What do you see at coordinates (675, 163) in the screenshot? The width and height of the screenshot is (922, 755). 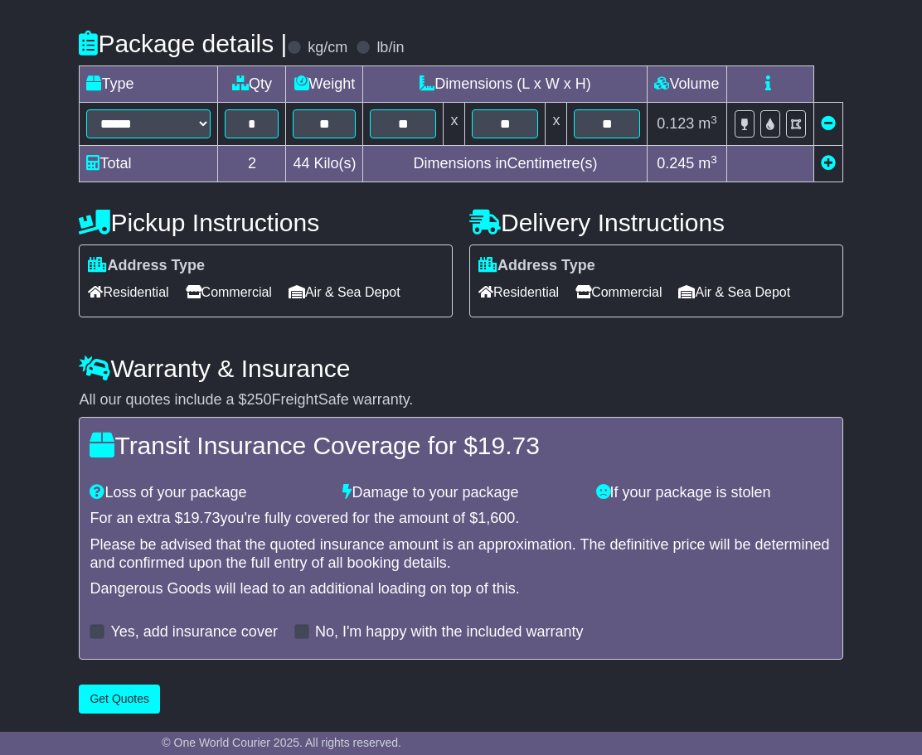 I see `span: 0.245` at bounding box center [675, 163].